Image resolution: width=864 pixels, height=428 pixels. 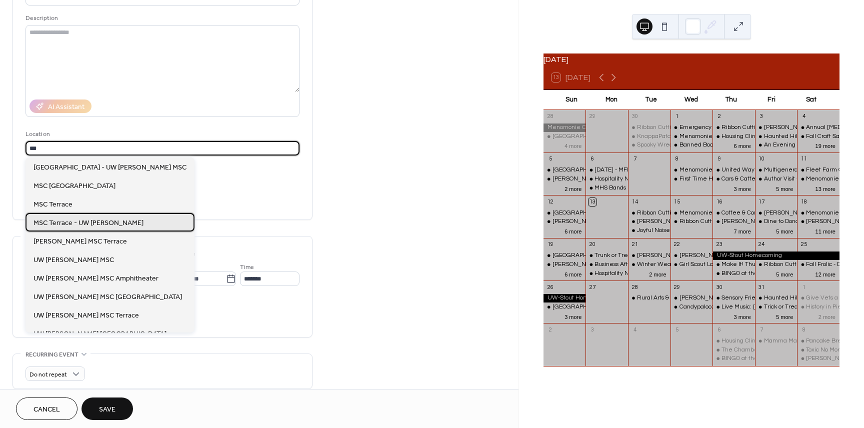 I want to click on span: Do not repeat, so click(x=48, y=375).